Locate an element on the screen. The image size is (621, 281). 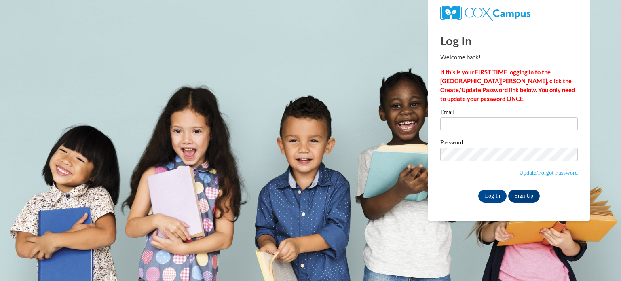
a: COX Campus is located at coordinates (485, 13).